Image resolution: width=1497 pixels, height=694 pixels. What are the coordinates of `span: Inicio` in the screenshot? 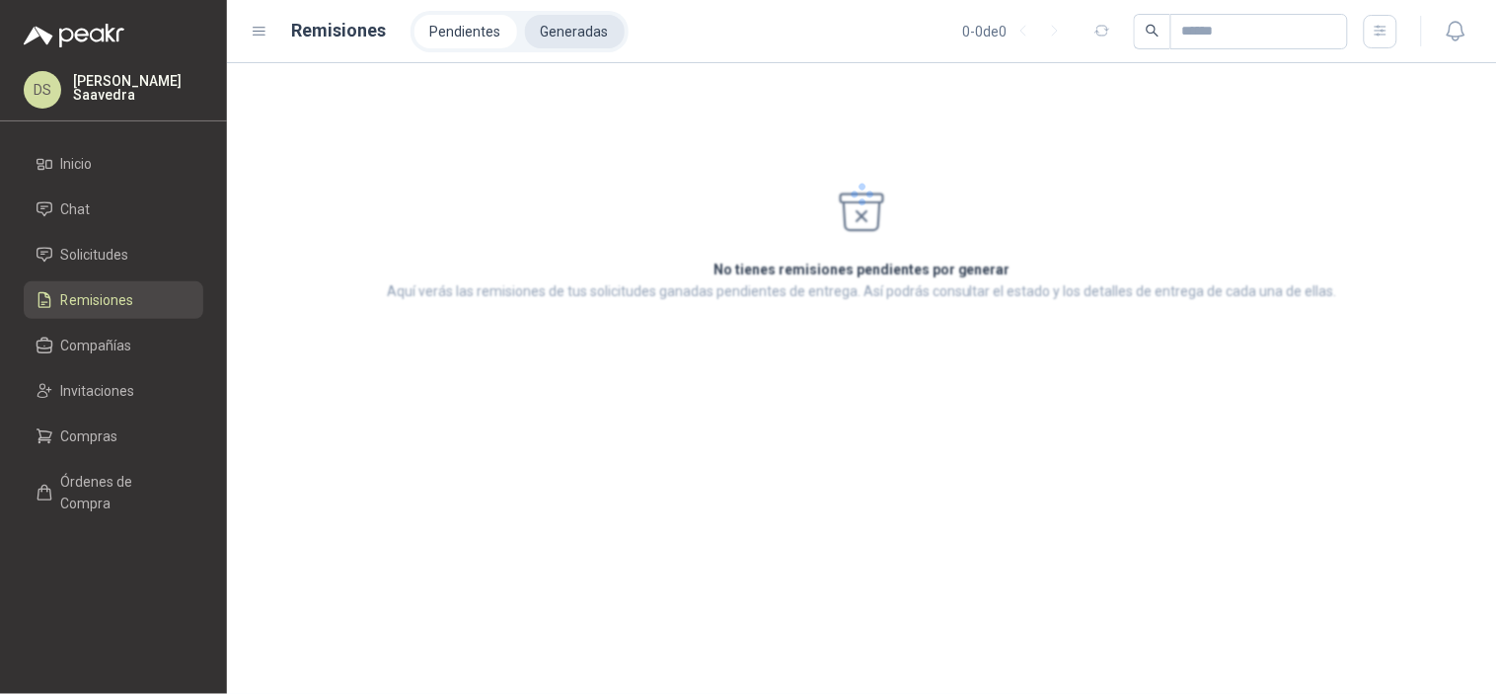 It's located at (77, 164).